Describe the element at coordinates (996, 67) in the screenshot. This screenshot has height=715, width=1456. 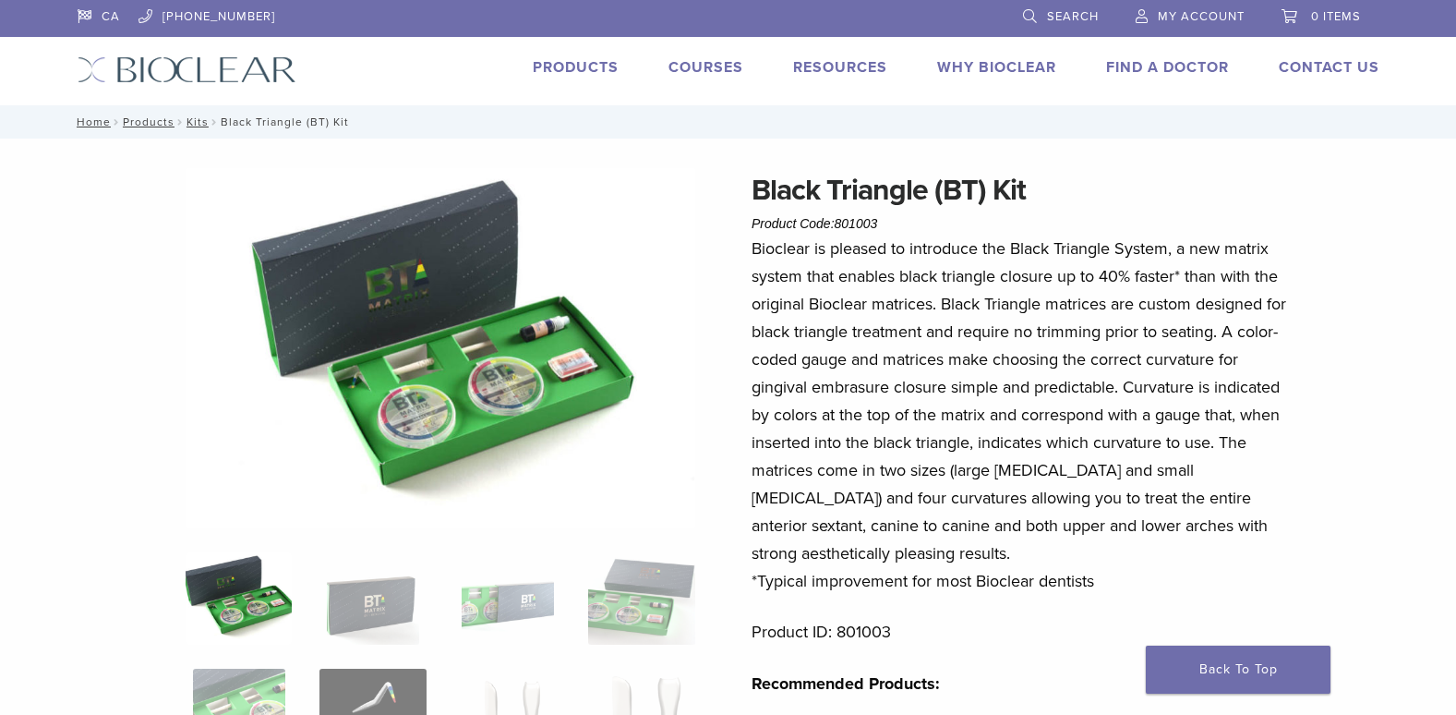
I see `a: Why Bioclear` at that location.